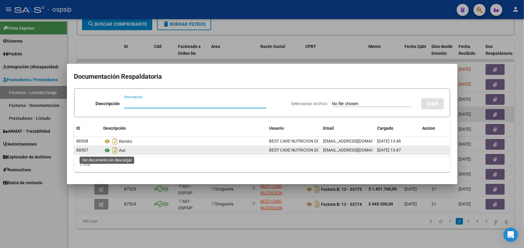  What do you see at coordinates (397, 128) in the screenshot?
I see `datatable-header-cell: Cargado` at bounding box center [397, 128].